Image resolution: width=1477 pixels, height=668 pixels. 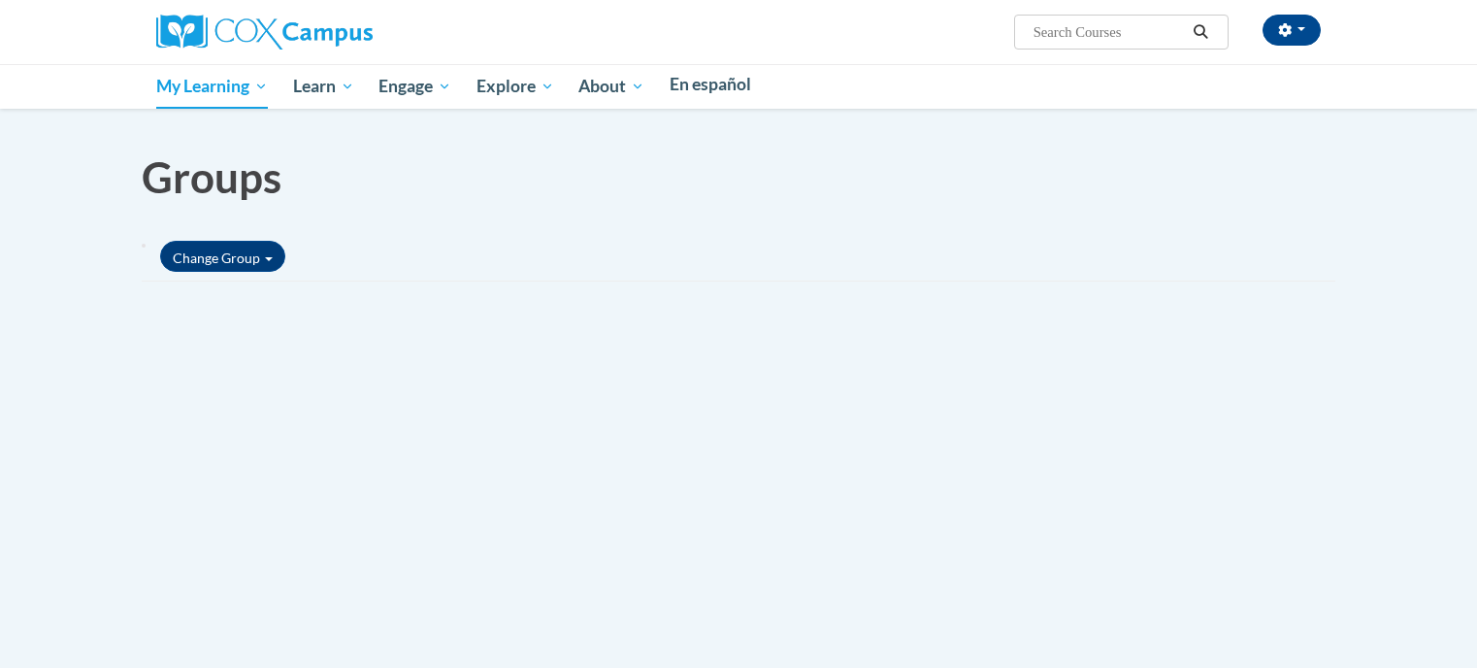 I want to click on a: My Learning, so click(x=212, y=86).